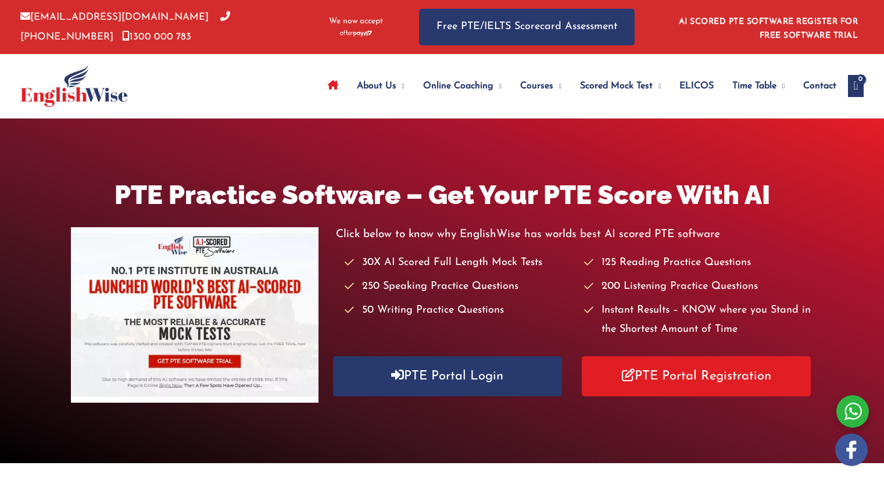  Describe the element at coordinates (856, 86) in the screenshot. I see `a: View Shopping Cart, empty` at that location.